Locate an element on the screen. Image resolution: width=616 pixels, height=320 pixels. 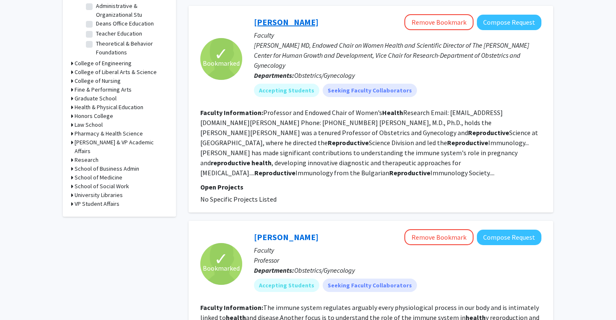
label: Theoretical & Behavior Foundations is located at coordinates (131, 48).